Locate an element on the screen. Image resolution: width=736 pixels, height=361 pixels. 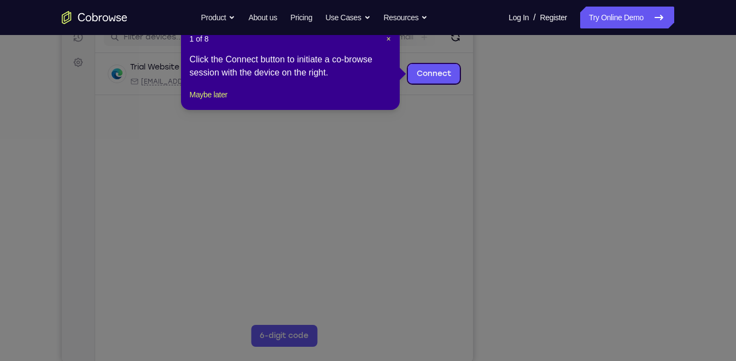
button: Resources is located at coordinates (406, 18).